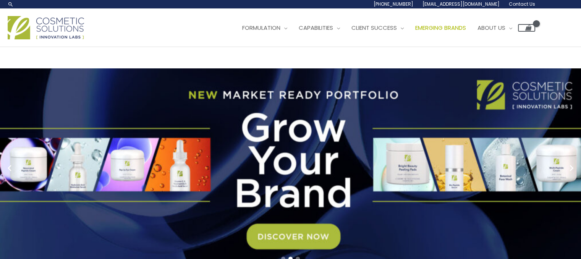  I want to click on button: Next slide, so click(571, 168).